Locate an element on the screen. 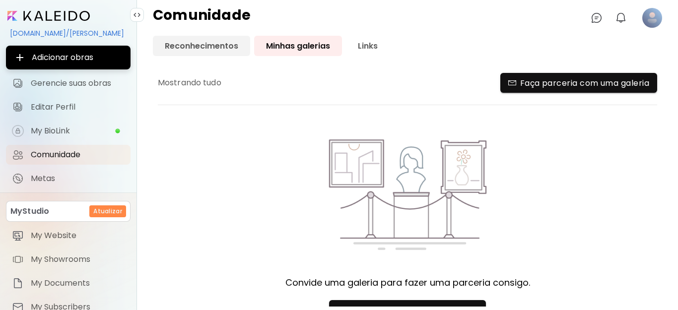 Image resolution: width=678 pixels, height=310 pixels. a: iconcompleteMy BioLink is located at coordinates (68, 131).